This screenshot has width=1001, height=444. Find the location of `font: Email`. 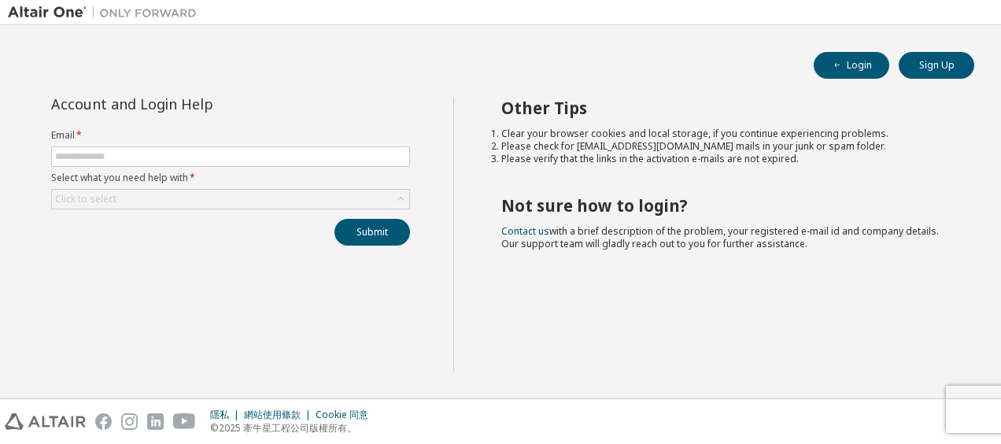

font: Email is located at coordinates (63, 135).